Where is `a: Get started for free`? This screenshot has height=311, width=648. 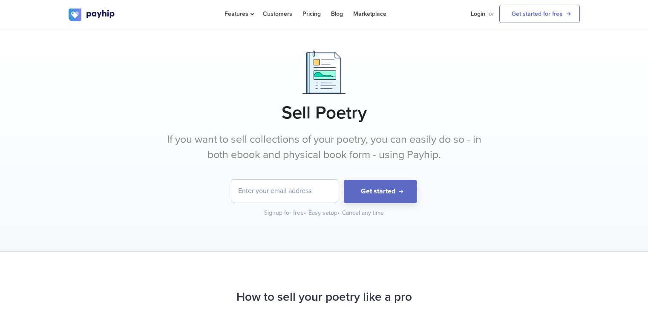
a: Get started for free is located at coordinates (539, 14).